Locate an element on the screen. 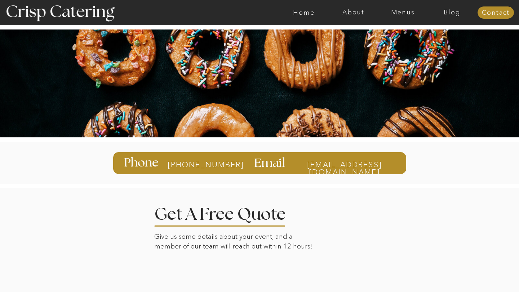 This screenshot has width=519, height=292. a: Menus is located at coordinates (402, 13).